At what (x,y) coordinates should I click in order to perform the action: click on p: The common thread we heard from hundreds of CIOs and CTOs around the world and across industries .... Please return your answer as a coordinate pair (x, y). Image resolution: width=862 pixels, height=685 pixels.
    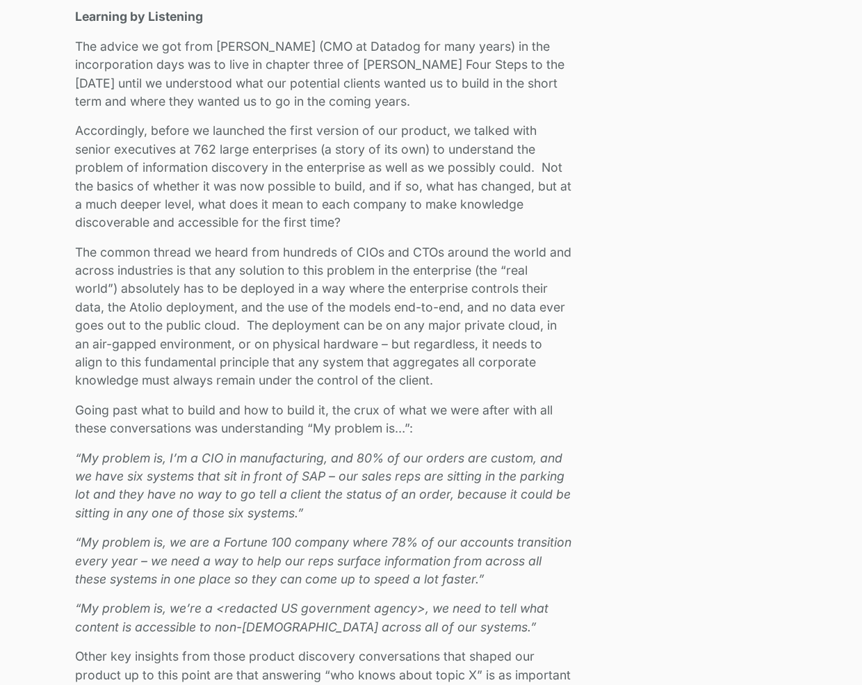
    Looking at the image, I should click on (323, 316).